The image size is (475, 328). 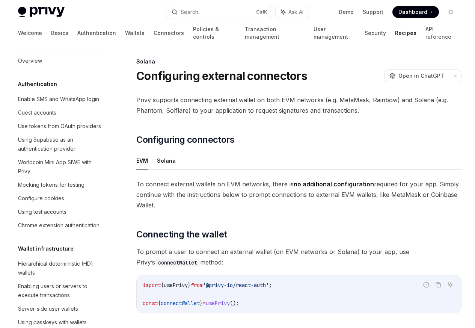 What do you see at coordinates (30, 61) in the screenshot?
I see `div: Overview` at bounding box center [30, 61].